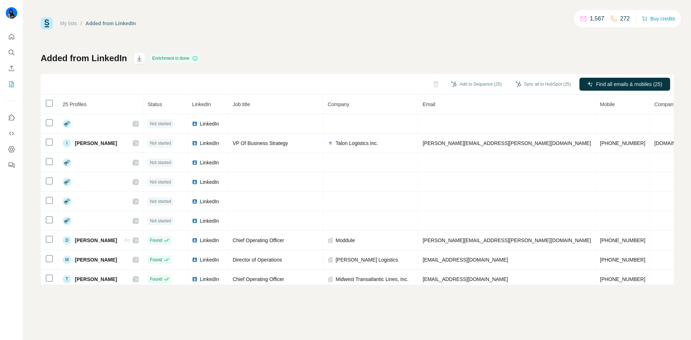 Image resolution: width=691 pixels, height=340 pixels. What do you see at coordinates (357, 143) in the screenshot?
I see `span: Talon Logistics Inc.` at bounding box center [357, 143].